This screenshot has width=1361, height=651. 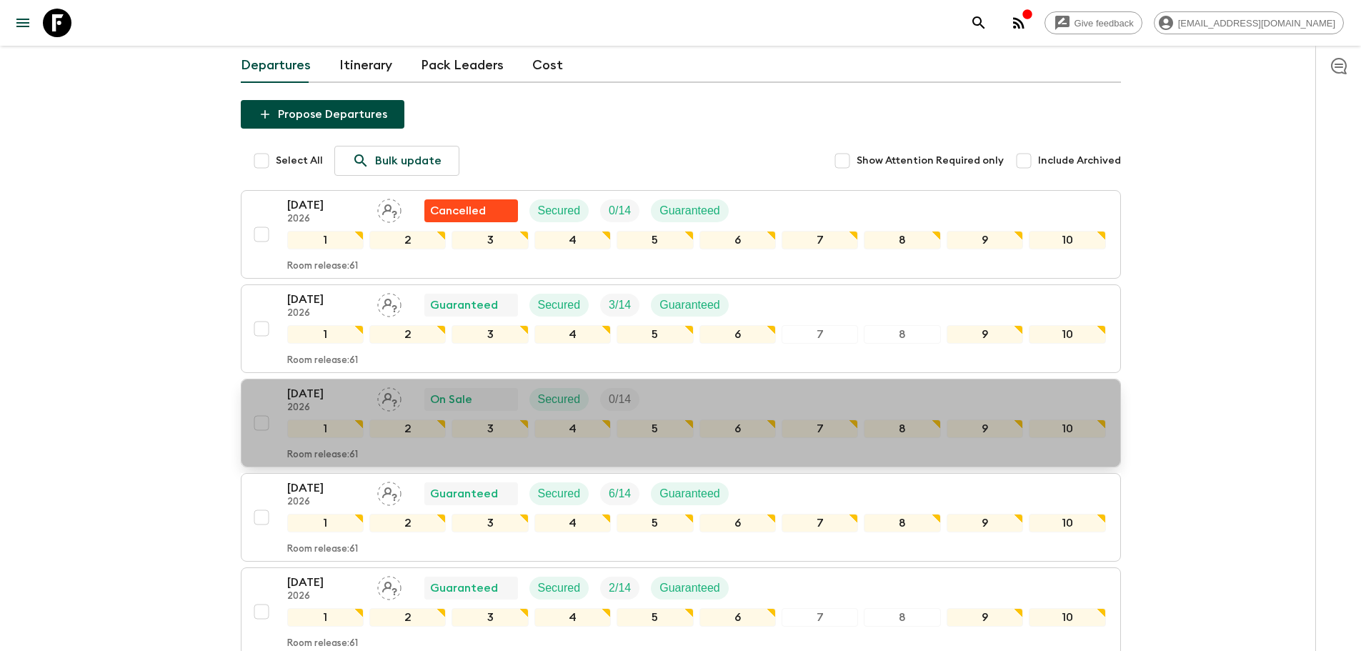 I want to click on button: menu, so click(x=23, y=23).